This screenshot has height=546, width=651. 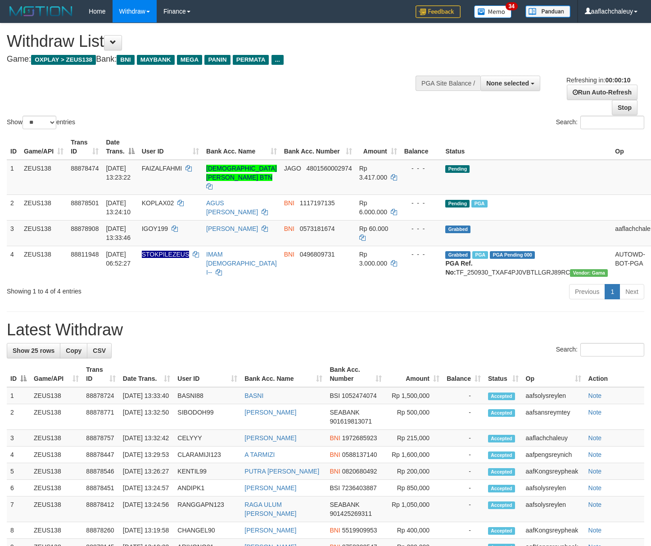 I want to click on td: Rp 200,000, so click(x=414, y=471).